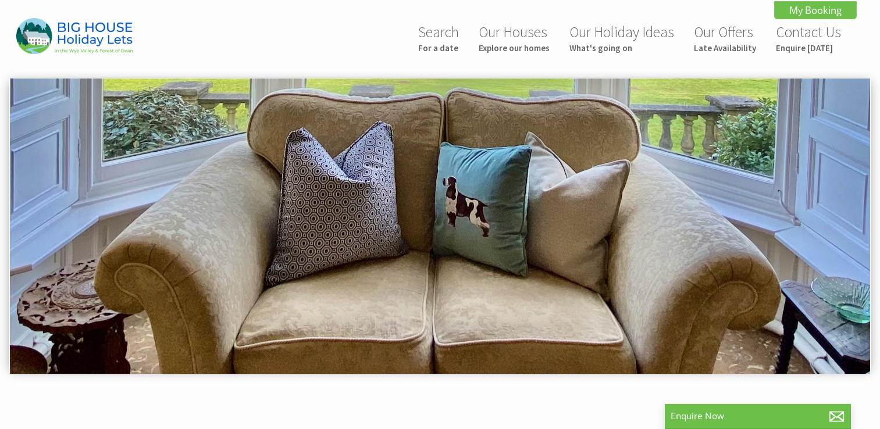 The width and height of the screenshot is (880, 429). Describe the element at coordinates (438, 48) in the screenshot. I see `small: For a date` at that location.